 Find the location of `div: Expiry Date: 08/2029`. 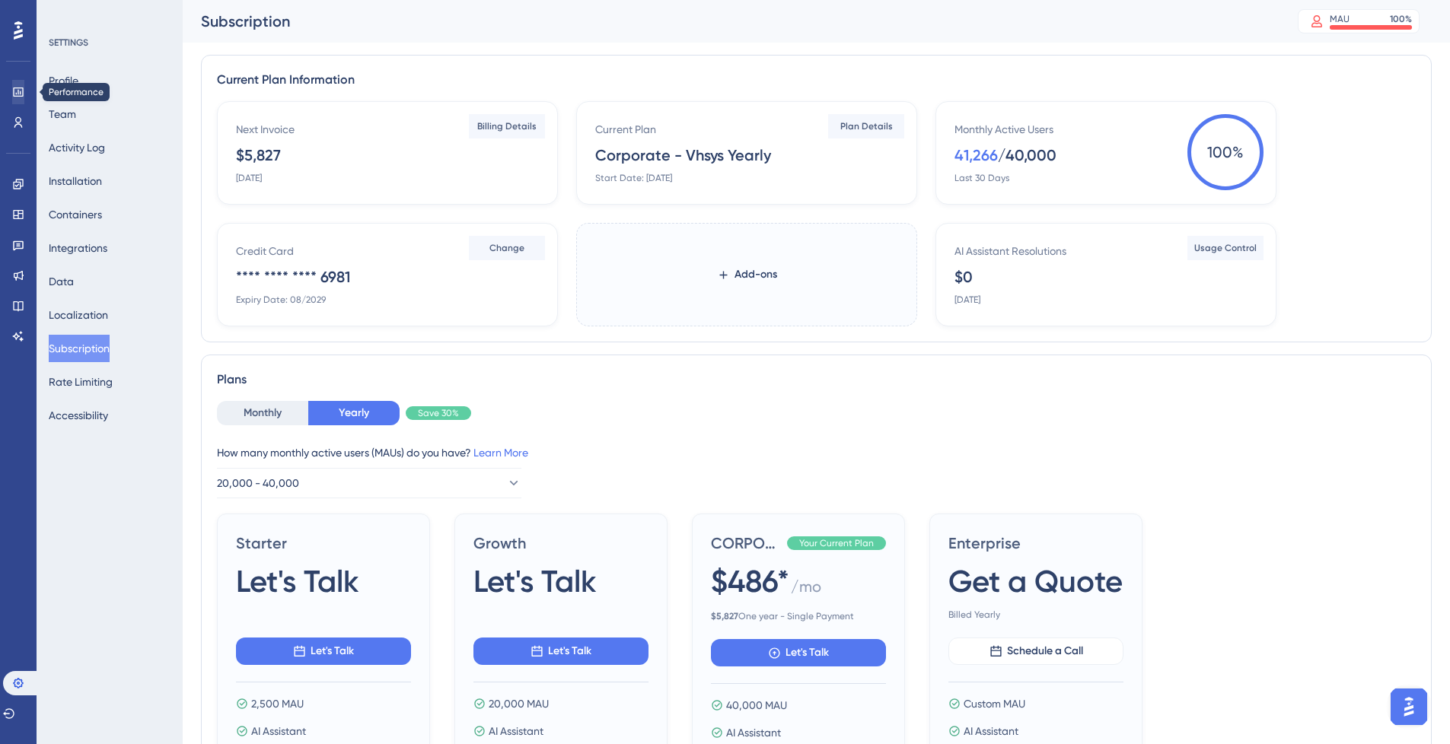

div: Expiry Date: 08/2029 is located at coordinates (281, 300).